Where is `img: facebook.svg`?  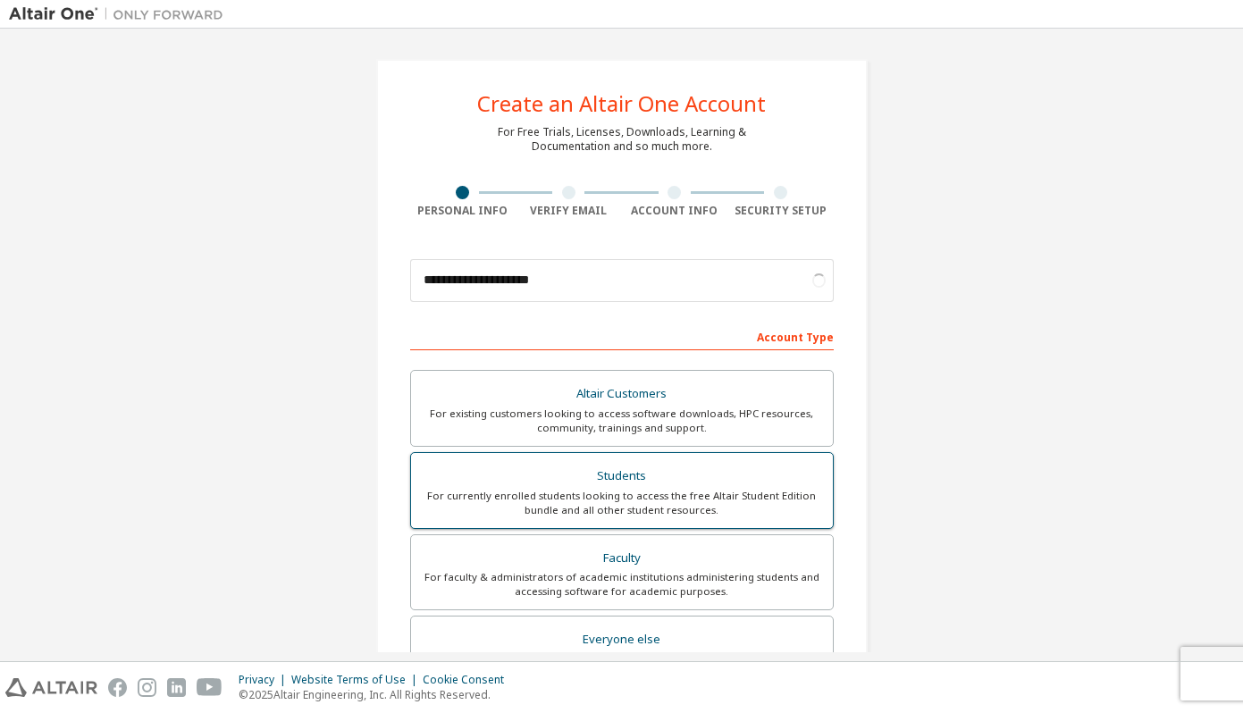
img: facebook.svg is located at coordinates (117, 687).